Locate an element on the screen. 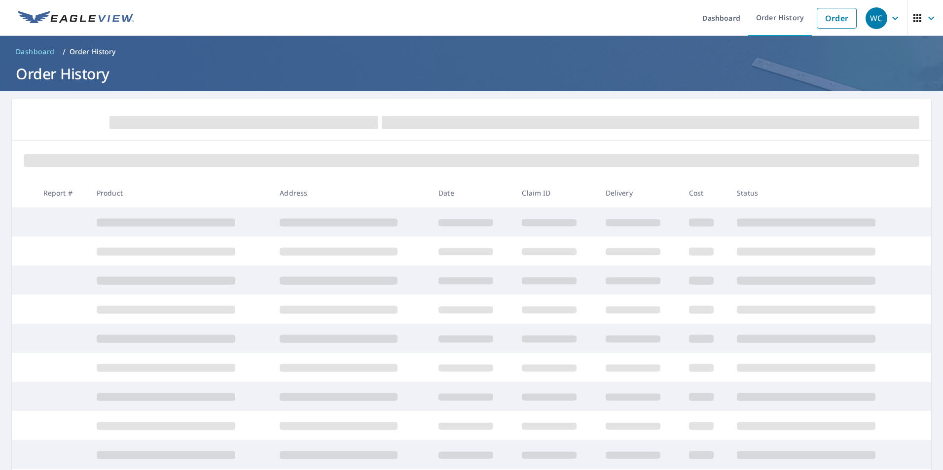 This screenshot has width=943, height=470. th: Report # is located at coordinates (62, 193).